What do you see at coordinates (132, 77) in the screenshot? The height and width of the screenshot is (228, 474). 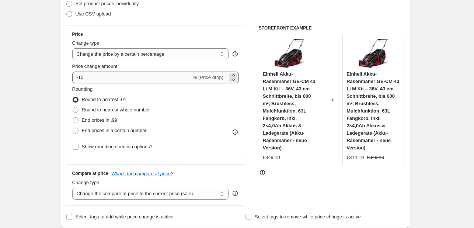 I see `input: -15` at bounding box center [132, 77].